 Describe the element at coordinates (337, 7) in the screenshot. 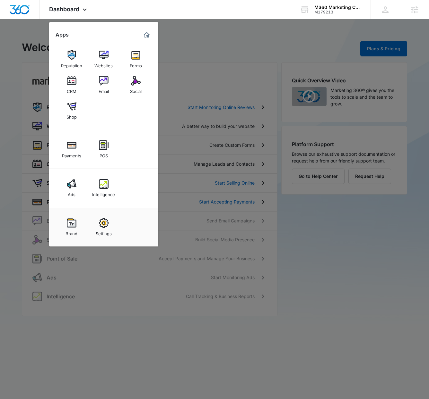

I see `div: account name` at that location.